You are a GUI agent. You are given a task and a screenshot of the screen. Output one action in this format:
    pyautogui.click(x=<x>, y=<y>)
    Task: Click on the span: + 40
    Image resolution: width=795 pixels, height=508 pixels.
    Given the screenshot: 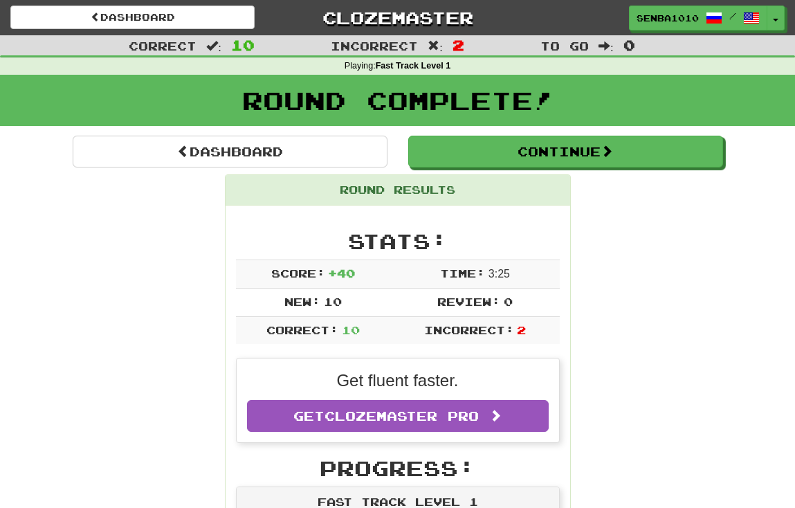 What is the action you would take?
    pyautogui.click(x=341, y=272)
    